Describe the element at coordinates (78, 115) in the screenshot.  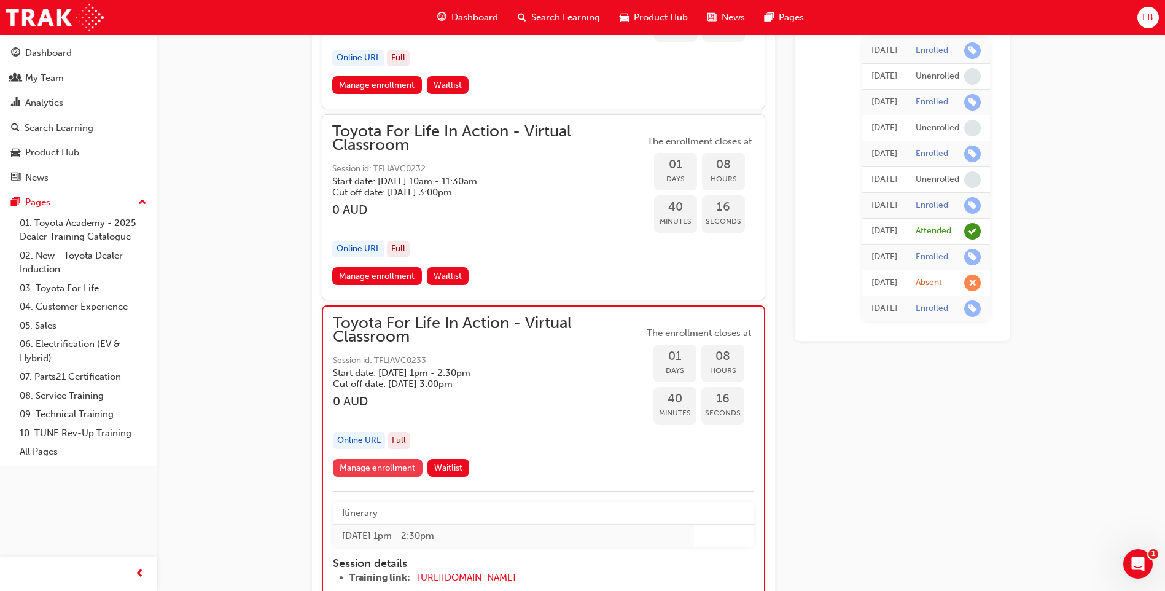
I see `button: DashboardMy TeamAnalyticsSearch LearningProduct HubNews` at that location.